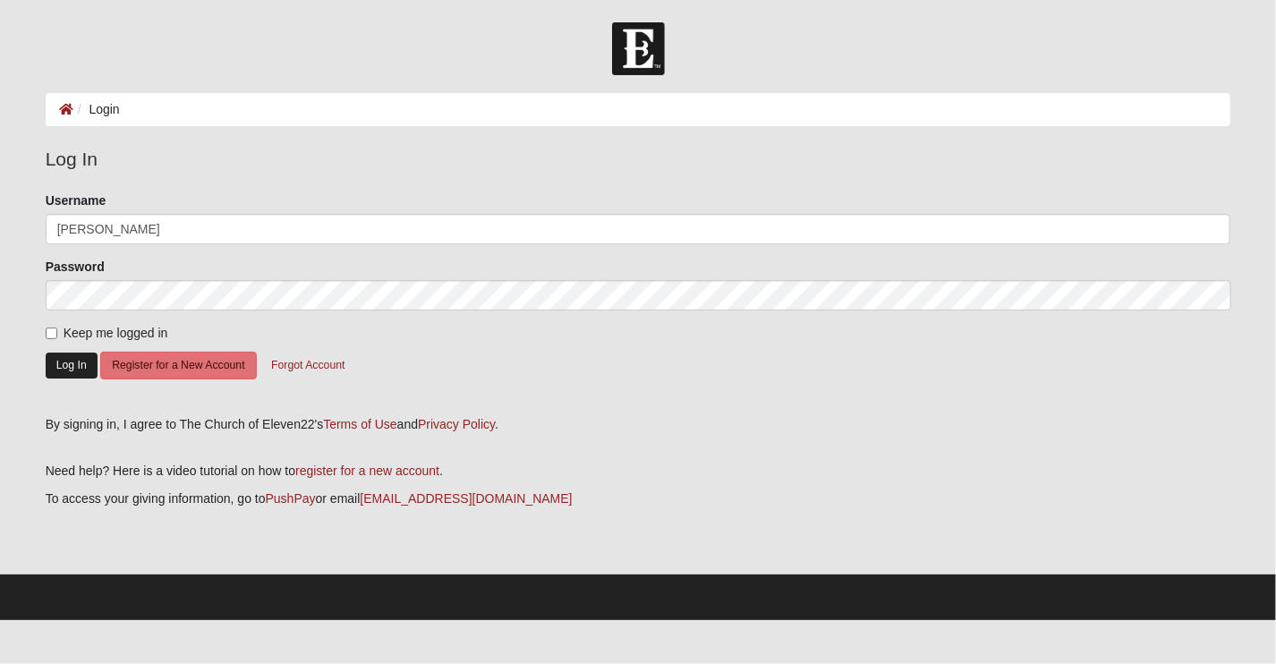  I want to click on legend: Log In, so click(638, 159).